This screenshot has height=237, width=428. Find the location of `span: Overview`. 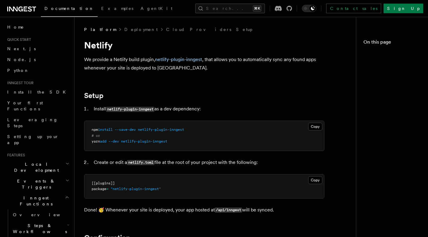

span: Overview is located at coordinates (44, 214).